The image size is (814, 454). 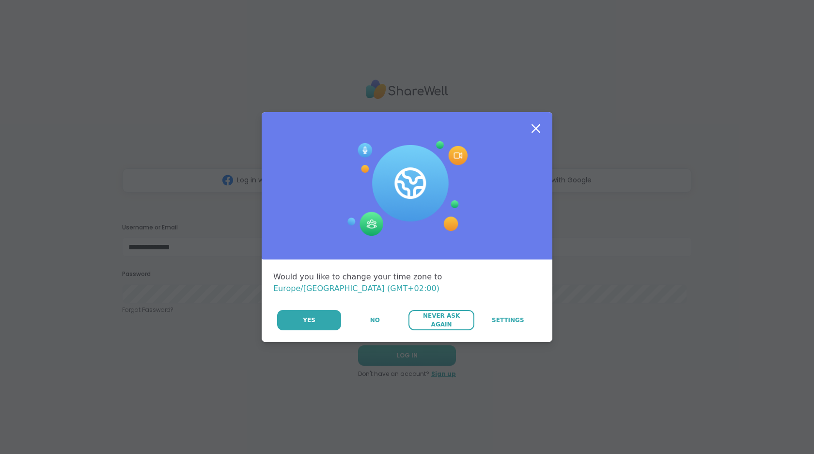 I want to click on button: No, so click(x=375, y=320).